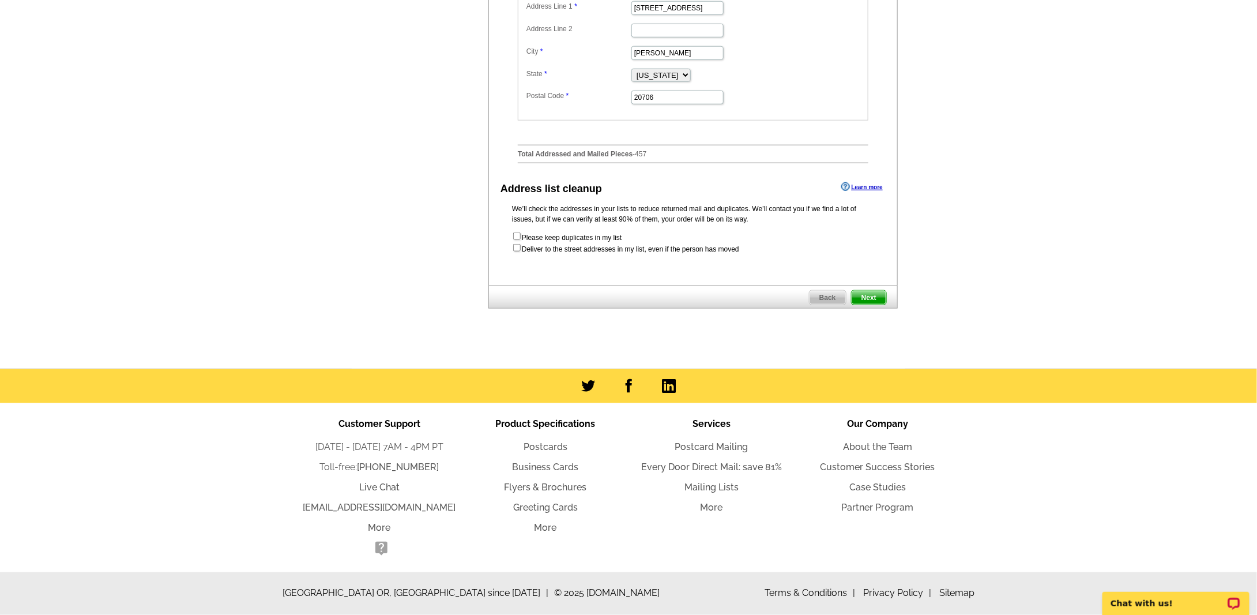 This screenshot has width=1257, height=615. I want to click on p: We’ll check the addresses in your lists to reduce returned mail and duplicates. We’ll contact you..., so click(693, 214).